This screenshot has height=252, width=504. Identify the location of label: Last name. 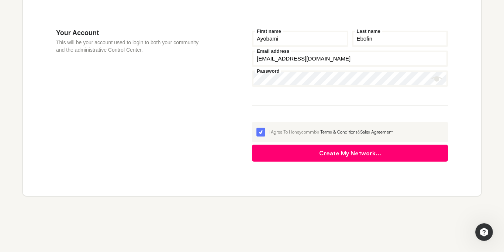
(368, 31).